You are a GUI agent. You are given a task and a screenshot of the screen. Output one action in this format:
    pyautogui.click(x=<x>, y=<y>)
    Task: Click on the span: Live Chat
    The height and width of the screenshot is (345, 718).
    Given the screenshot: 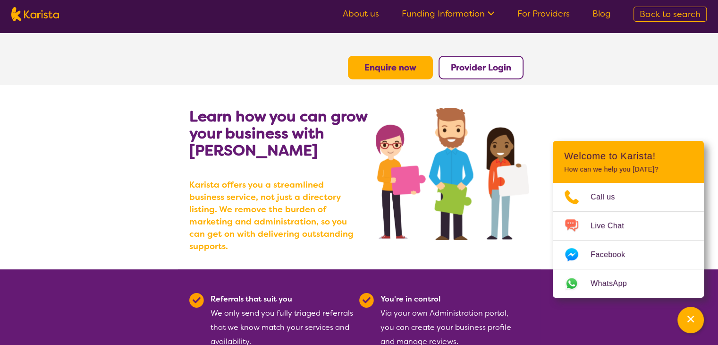 What is the action you would take?
    pyautogui.click(x=613, y=226)
    